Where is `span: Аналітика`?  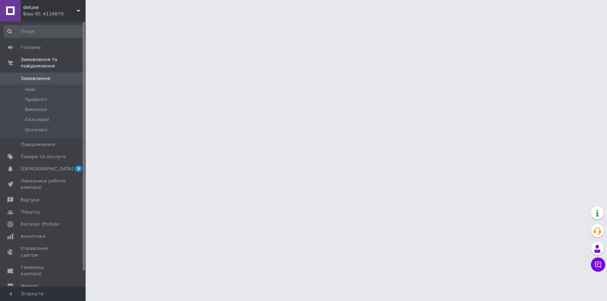 span: Аналітика is located at coordinates (33, 236).